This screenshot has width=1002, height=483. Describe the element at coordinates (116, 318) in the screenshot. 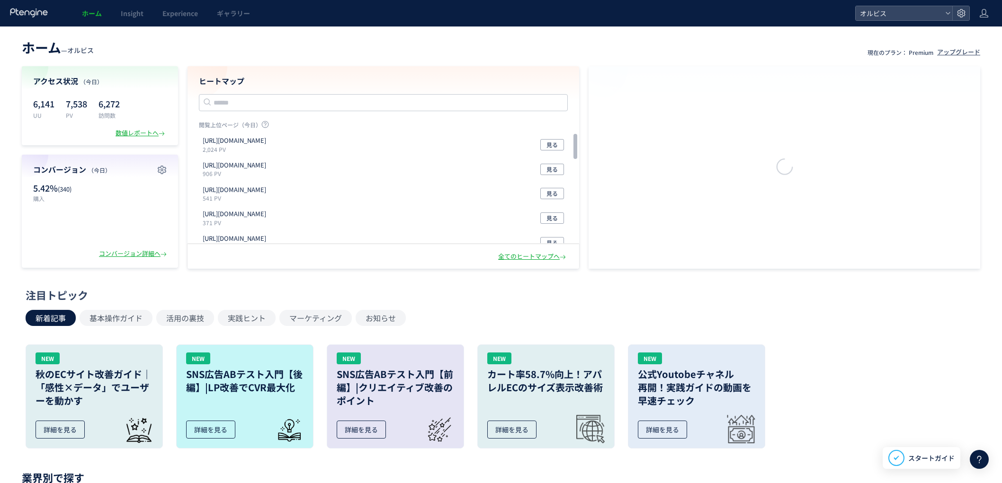

I see `button: 基本操作ガイド` at that location.